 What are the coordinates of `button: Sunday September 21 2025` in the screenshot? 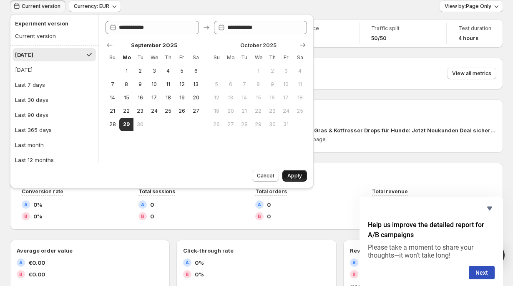 It's located at (112, 111).